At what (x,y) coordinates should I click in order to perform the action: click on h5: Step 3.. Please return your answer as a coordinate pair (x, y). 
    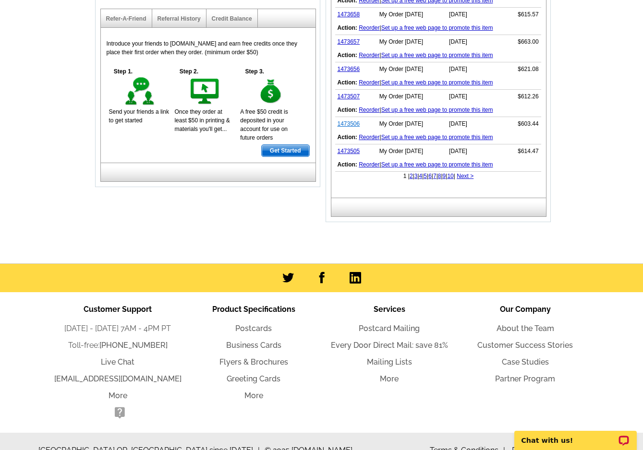
    Looking at the image, I should click on (255, 72).